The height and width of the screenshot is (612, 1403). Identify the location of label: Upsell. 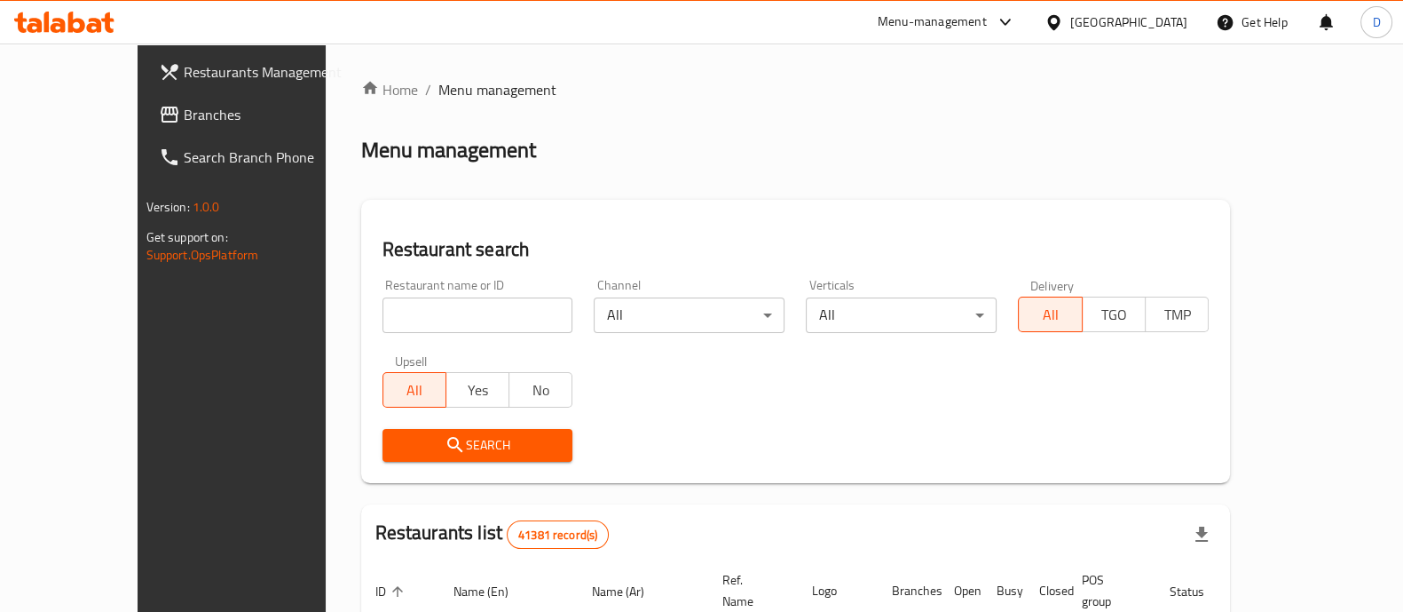
(411, 360).